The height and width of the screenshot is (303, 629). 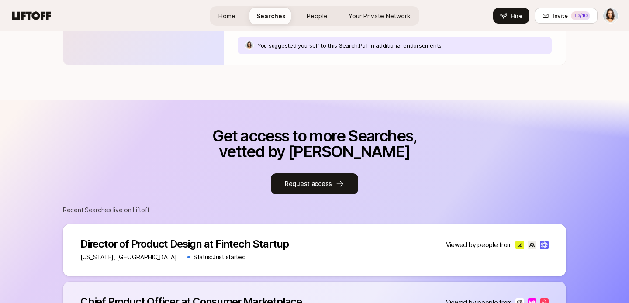 What do you see at coordinates (250, 45) in the screenshot?
I see `img: ACg8ocIEhhr2yGs4GUqnWhVKJu-d0MGuoQTQ7TEGLckhpIP6A_odrAFD=s160-c` at bounding box center [250, 45].